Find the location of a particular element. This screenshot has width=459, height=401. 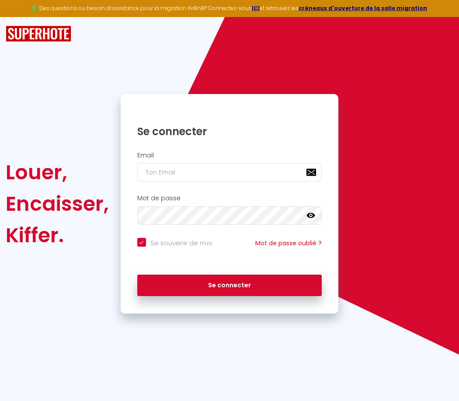

h2: Email is located at coordinates (230, 155).